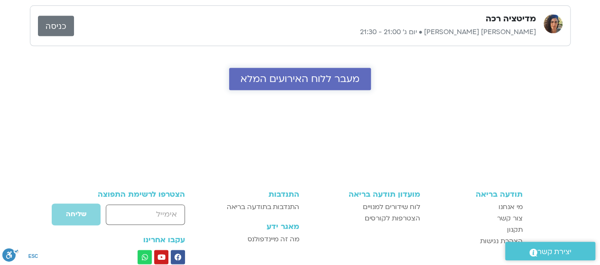  Describe the element at coordinates (300, 79) in the screenshot. I see `span: מעבר ללוח האירועים המלא` at that location.